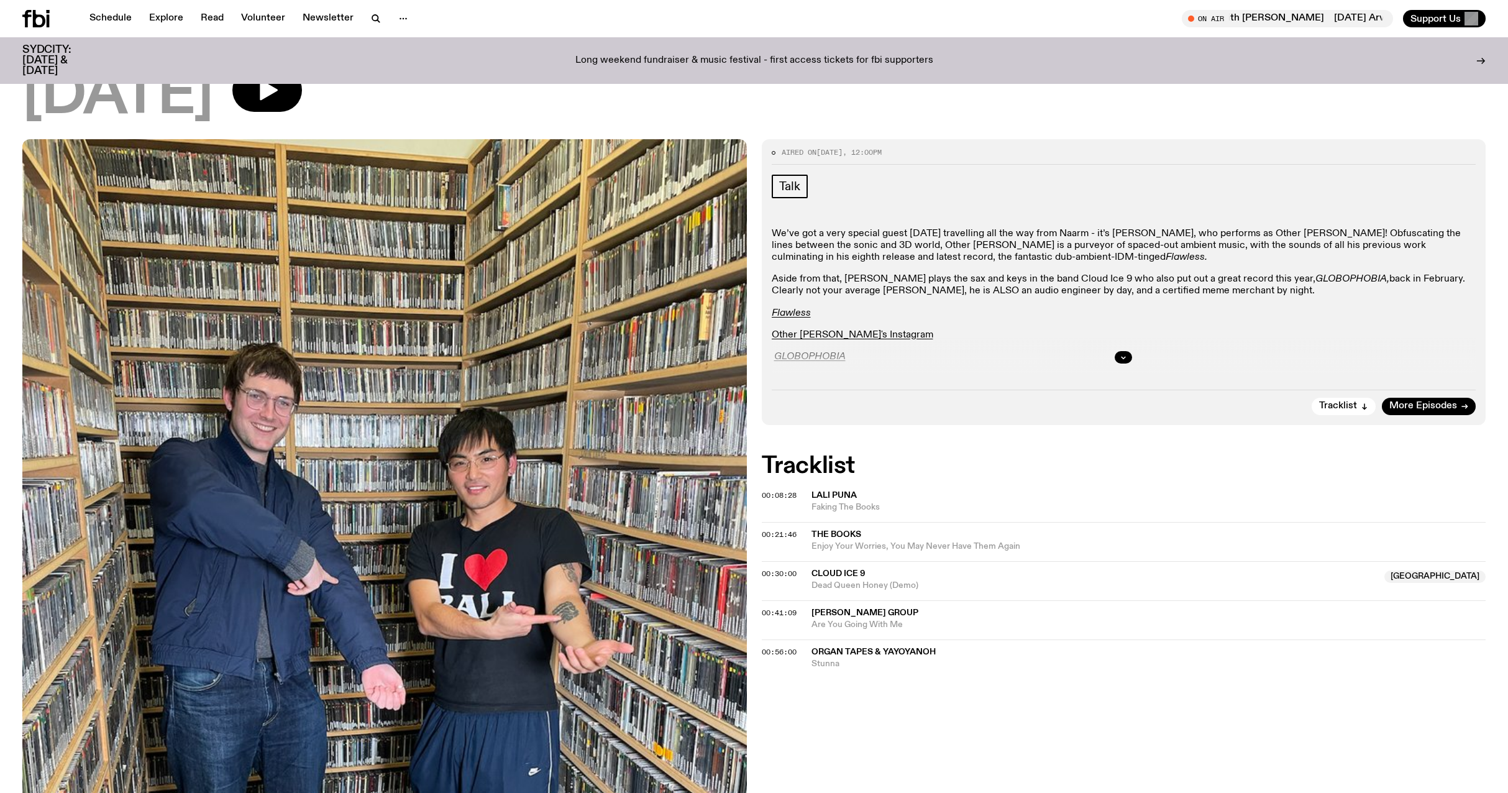  Describe the element at coordinates (1149, 624) in the screenshot. I see `span: Are You Going With Me` at that location.